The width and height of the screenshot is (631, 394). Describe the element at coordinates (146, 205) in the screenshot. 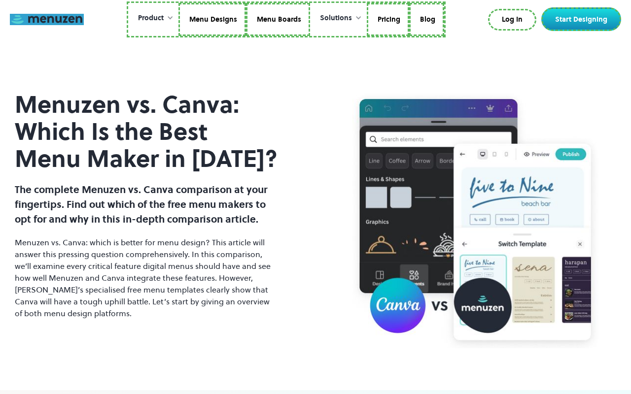

I see `h2: The complete Menuzen vs. Canva comparison at your fingertips. Find out which of the free menu mak...` at that location.